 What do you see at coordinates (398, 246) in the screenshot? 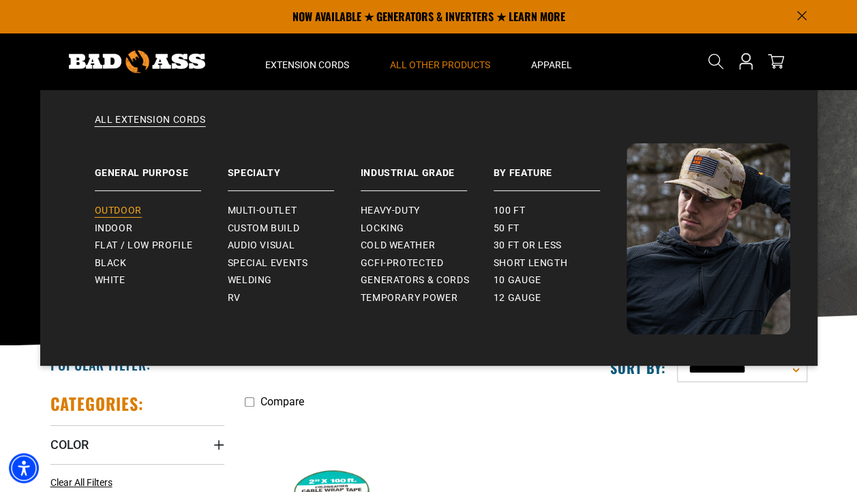
I see `span: Cold Weather` at bounding box center [398, 246].